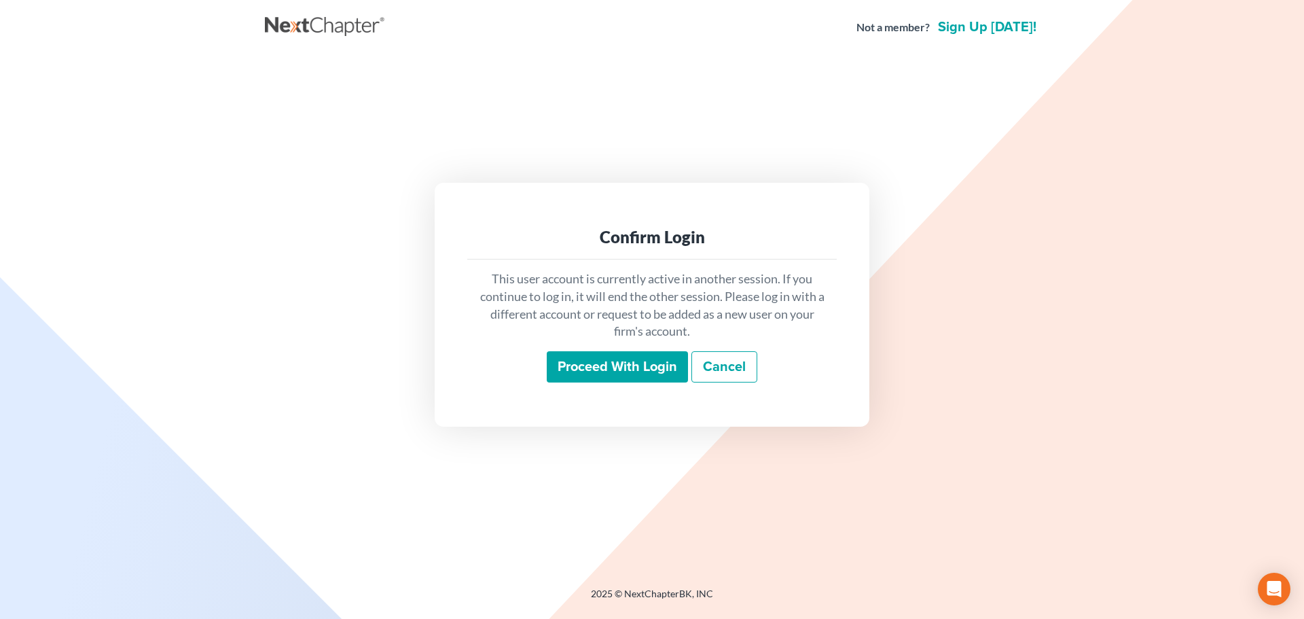 The height and width of the screenshot is (619, 1304). What do you see at coordinates (652, 237) in the screenshot?
I see `div: Confirm Login` at bounding box center [652, 237].